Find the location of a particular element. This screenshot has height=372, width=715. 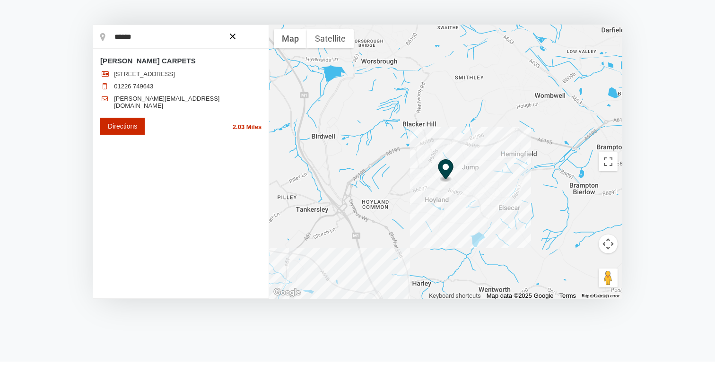

span: Map data ©2025 Google is located at coordinates (520, 296).